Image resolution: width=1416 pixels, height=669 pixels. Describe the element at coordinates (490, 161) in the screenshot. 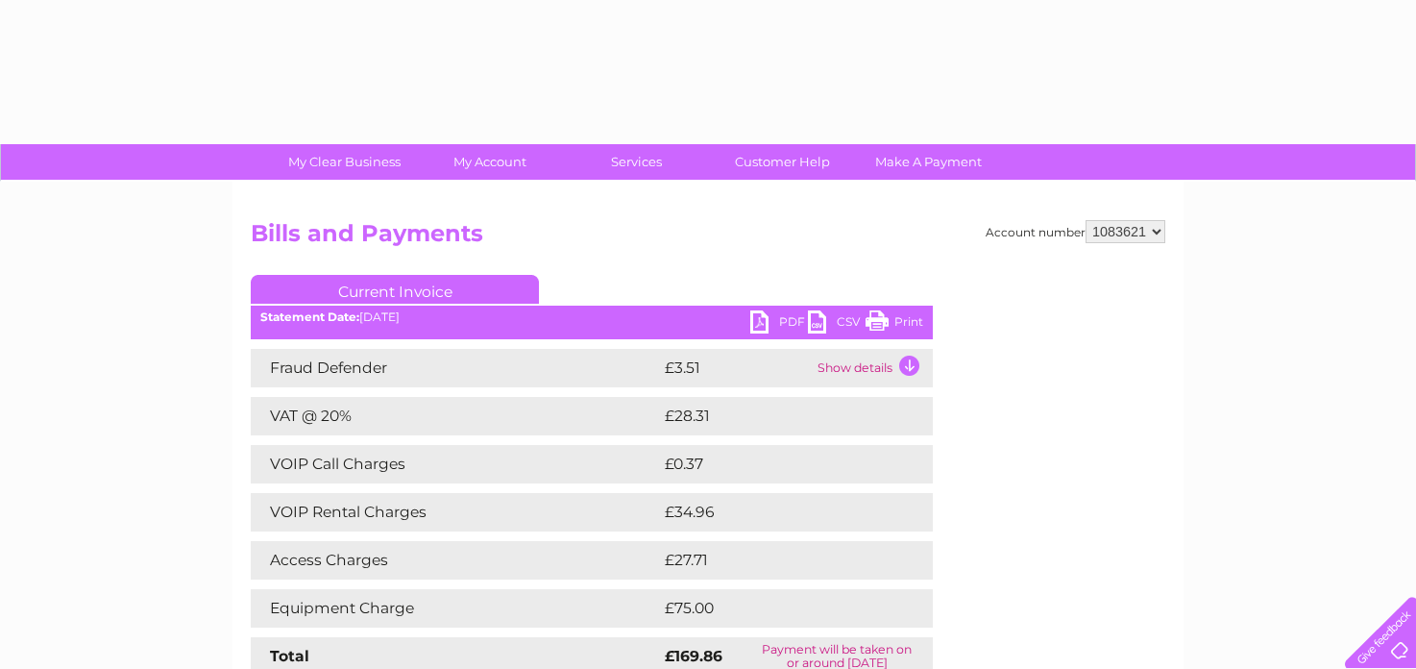

I see `a: My Account` at that location.